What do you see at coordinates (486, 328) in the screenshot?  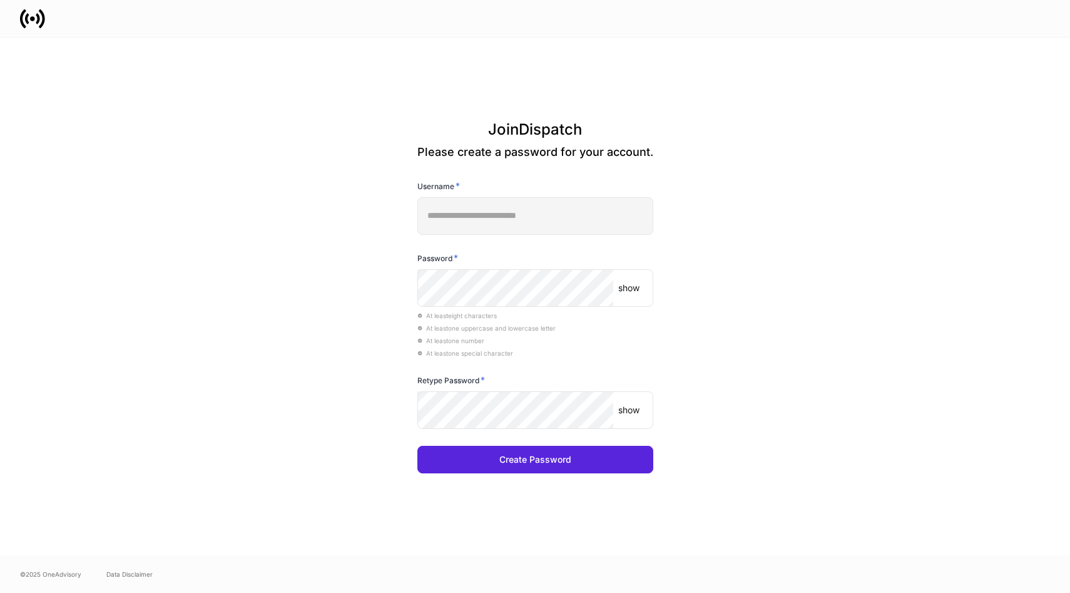 I see `span: At least one uppercase and lowercase letter` at bounding box center [486, 328].